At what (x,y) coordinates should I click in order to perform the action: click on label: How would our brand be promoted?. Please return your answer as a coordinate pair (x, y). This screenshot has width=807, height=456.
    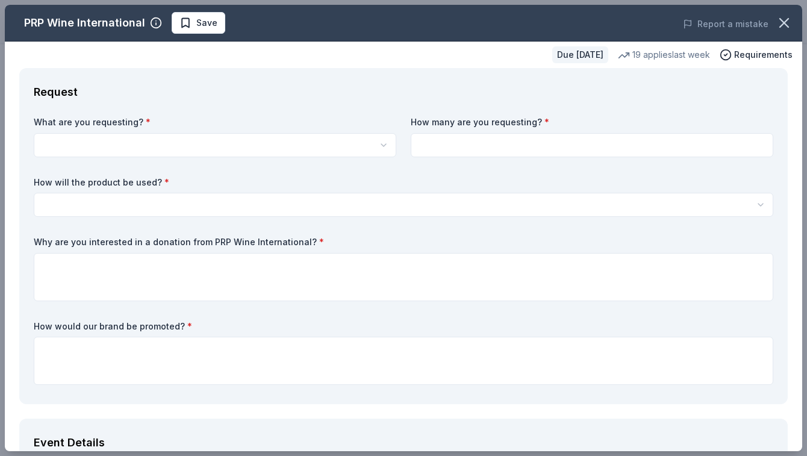
    Looking at the image, I should click on (403, 326).